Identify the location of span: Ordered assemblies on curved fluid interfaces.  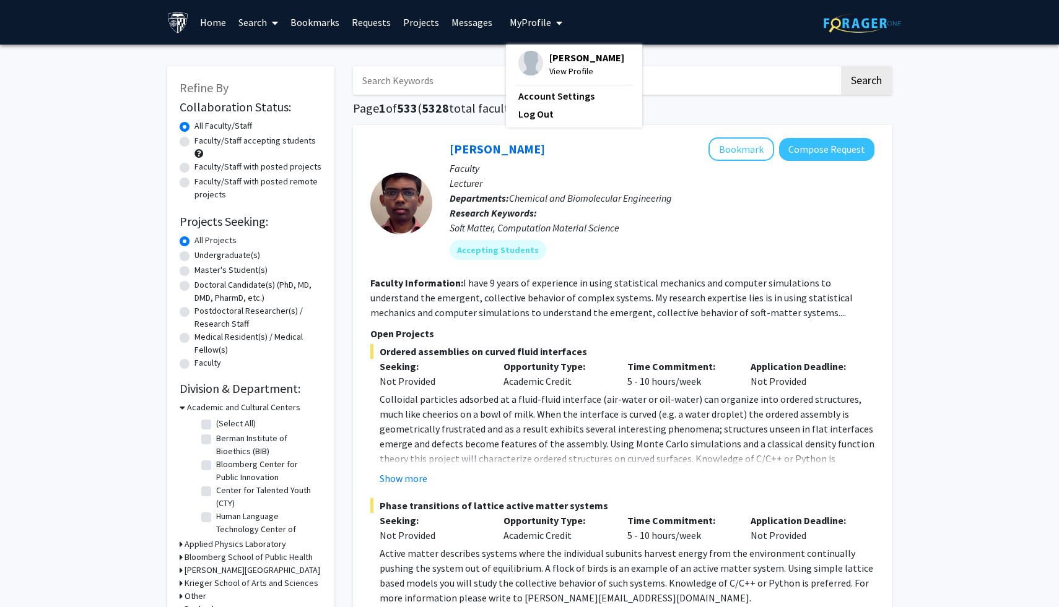
(622, 352).